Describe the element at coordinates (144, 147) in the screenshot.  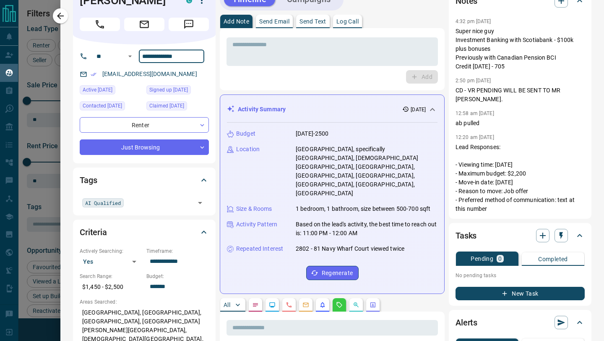
I see `div: Just Browsing` at that location.